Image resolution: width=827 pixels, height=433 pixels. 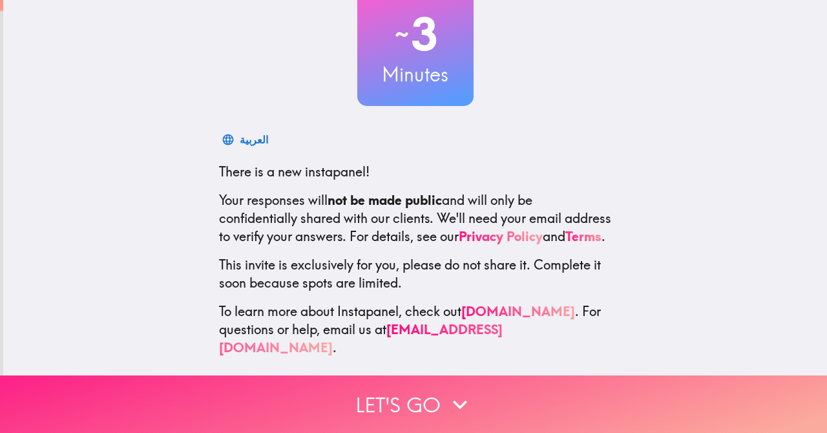 I want to click on a: Privacy Policy, so click(x=500, y=236).